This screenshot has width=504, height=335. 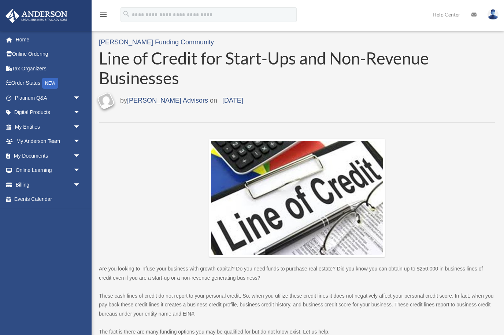 What do you see at coordinates (126, 14) in the screenshot?
I see `i: search` at bounding box center [126, 14].